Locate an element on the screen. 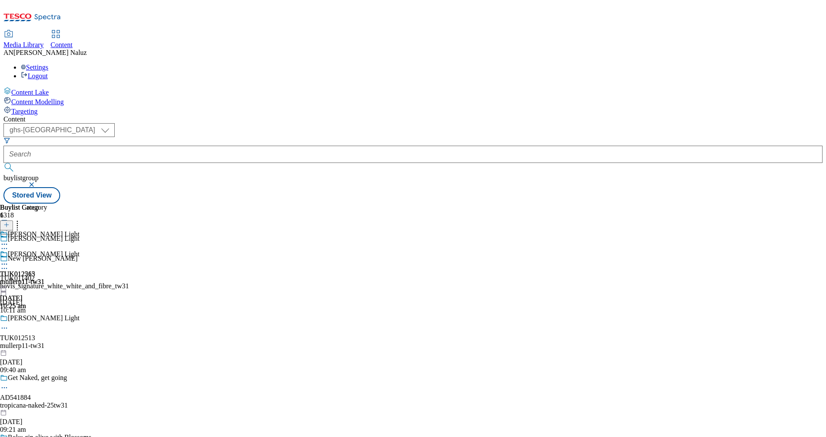 The width and height of the screenshot is (826, 437). svg: Search Filters is located at coordinates (7, 141).